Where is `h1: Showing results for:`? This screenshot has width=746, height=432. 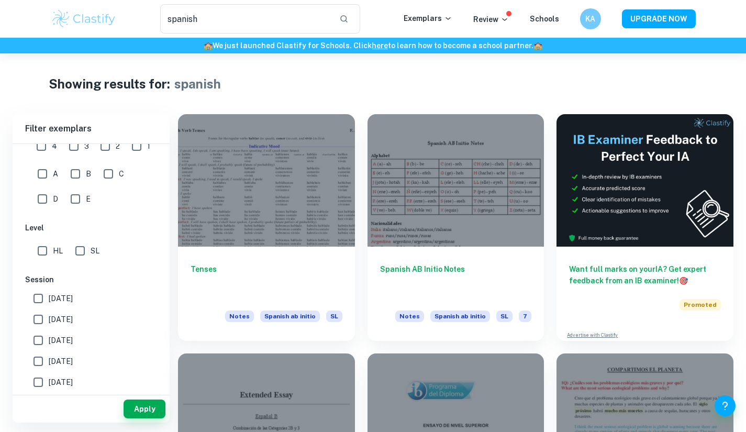 h1: Showing results for: is located at coordinates (109, 84).